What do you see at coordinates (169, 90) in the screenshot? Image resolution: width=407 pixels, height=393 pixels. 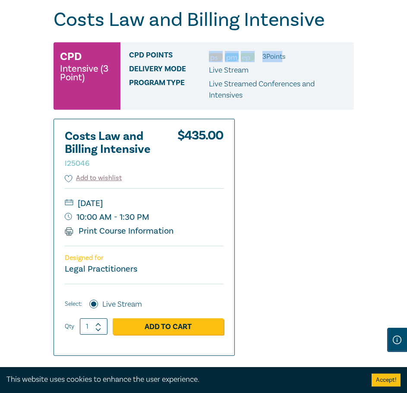 I see `span: Program type` at bounding box center [169, 90].